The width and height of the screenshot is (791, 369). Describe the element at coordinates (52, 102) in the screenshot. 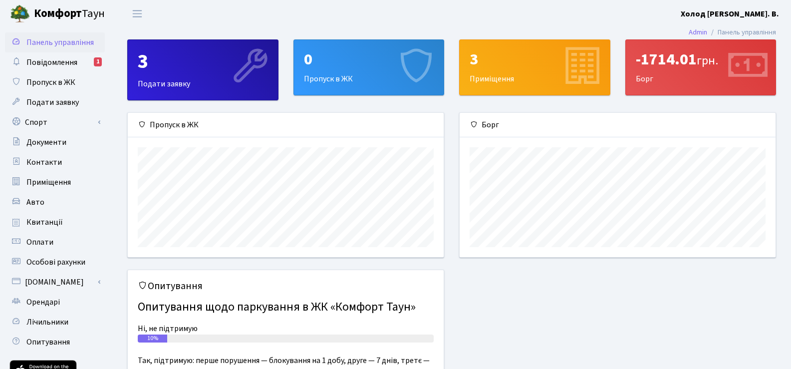

I see `span: Подати заявку` at that location.